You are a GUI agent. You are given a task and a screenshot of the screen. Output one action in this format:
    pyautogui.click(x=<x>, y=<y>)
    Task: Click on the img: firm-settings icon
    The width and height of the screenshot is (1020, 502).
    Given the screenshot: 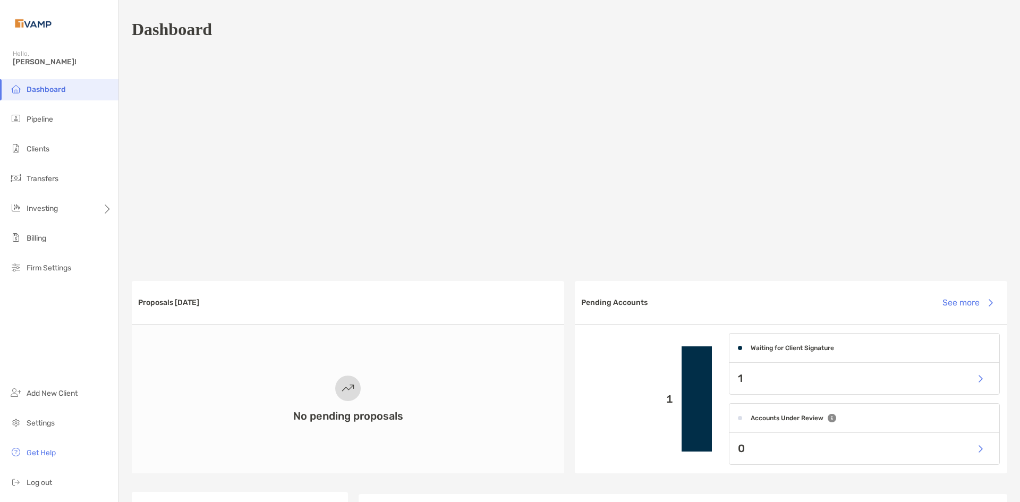 What is the action you would take?
    pyautogui.click(x=16, y=267)
    